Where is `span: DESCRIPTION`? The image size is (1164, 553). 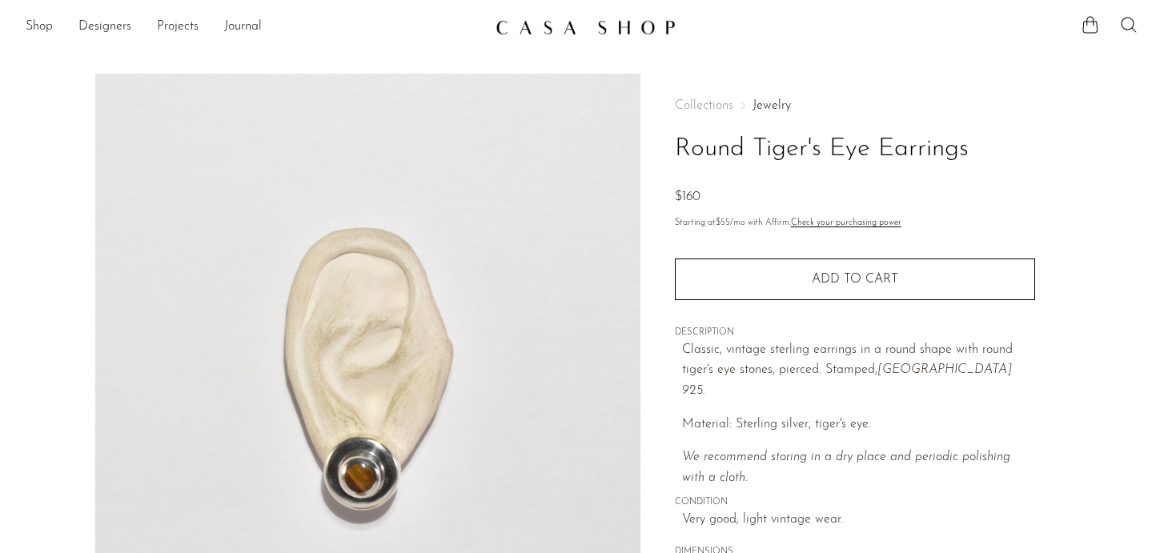 span: DESCRIPTION is located at coordinates (855, 333).